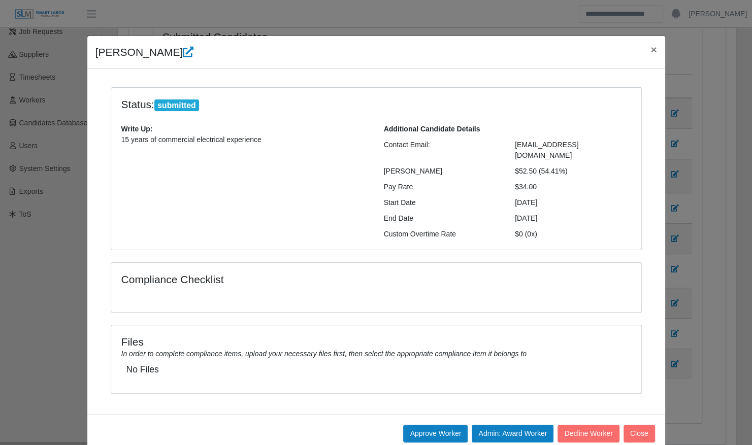  I want to click on span: submitted, so click(177, 106).